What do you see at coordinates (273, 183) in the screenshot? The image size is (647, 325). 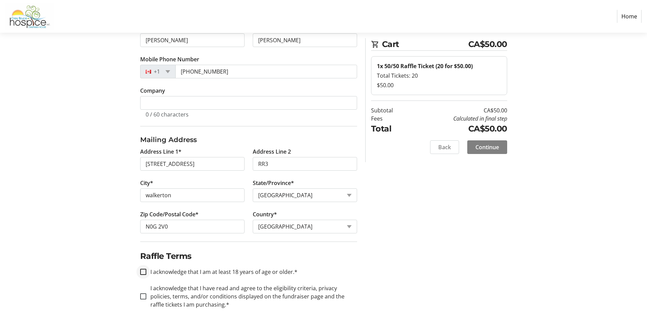 I see `label: State/Province*` at bounding box center [273, 183].